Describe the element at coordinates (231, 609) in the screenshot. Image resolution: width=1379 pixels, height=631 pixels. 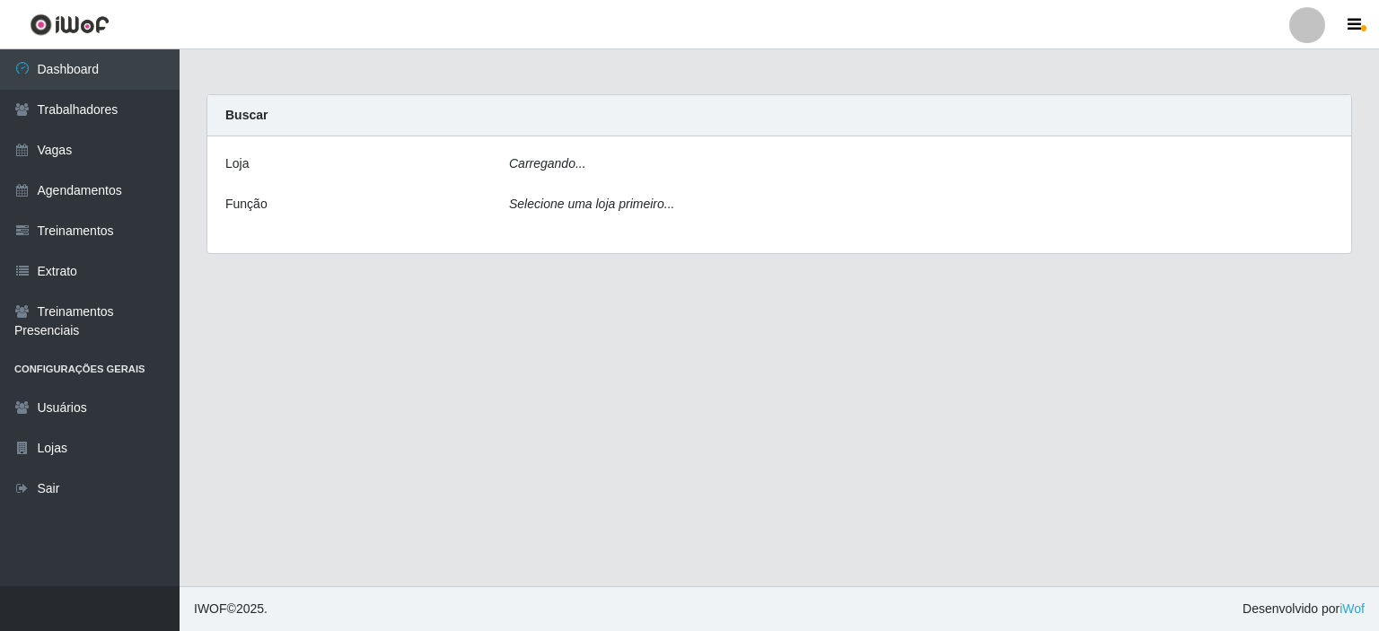
I see `span: © 2025 .` at that location.